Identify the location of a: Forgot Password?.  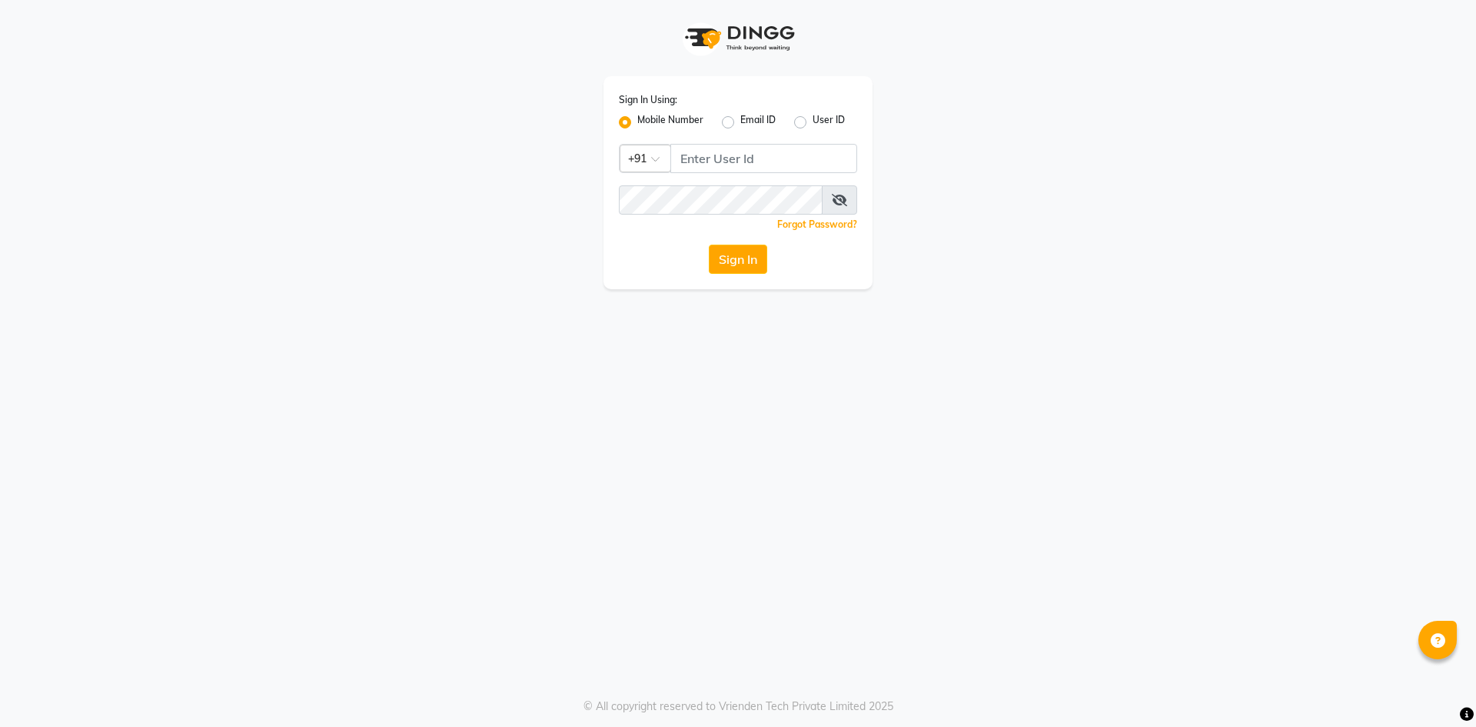
(817, 224).